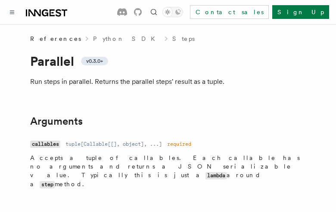  I want to click on dd: required, so click(179, 144).